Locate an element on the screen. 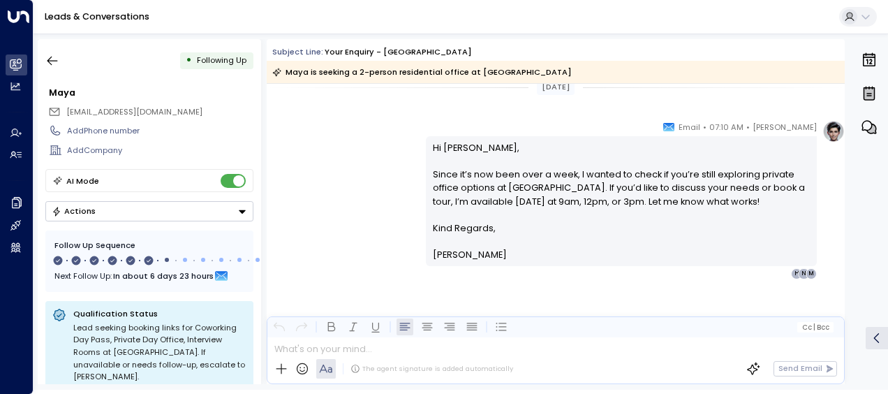  button: Undo is located at coordinates (279, 327).